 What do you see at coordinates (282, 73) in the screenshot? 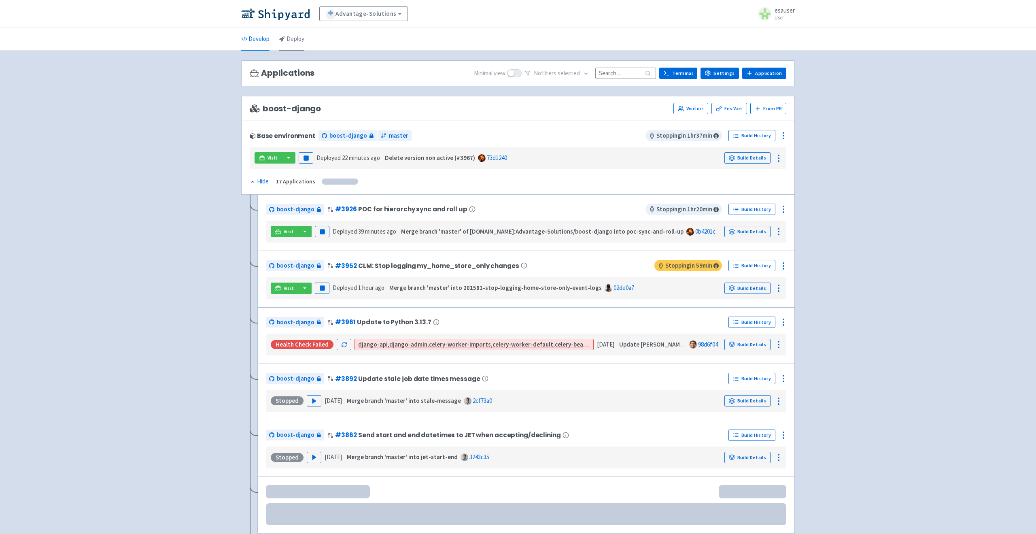
I see `h3: Applications` at bounding box center [282, 73].